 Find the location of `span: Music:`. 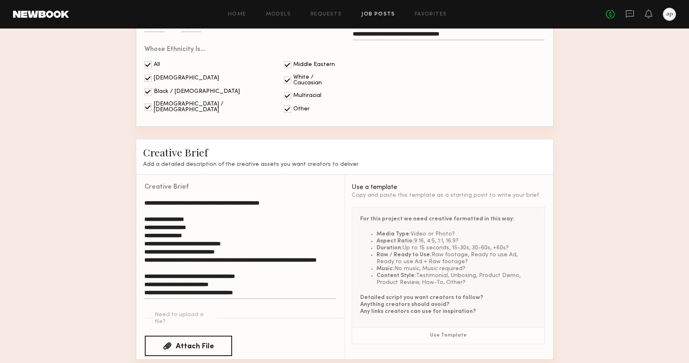

span: Music: is located at coordinates (385, 269).